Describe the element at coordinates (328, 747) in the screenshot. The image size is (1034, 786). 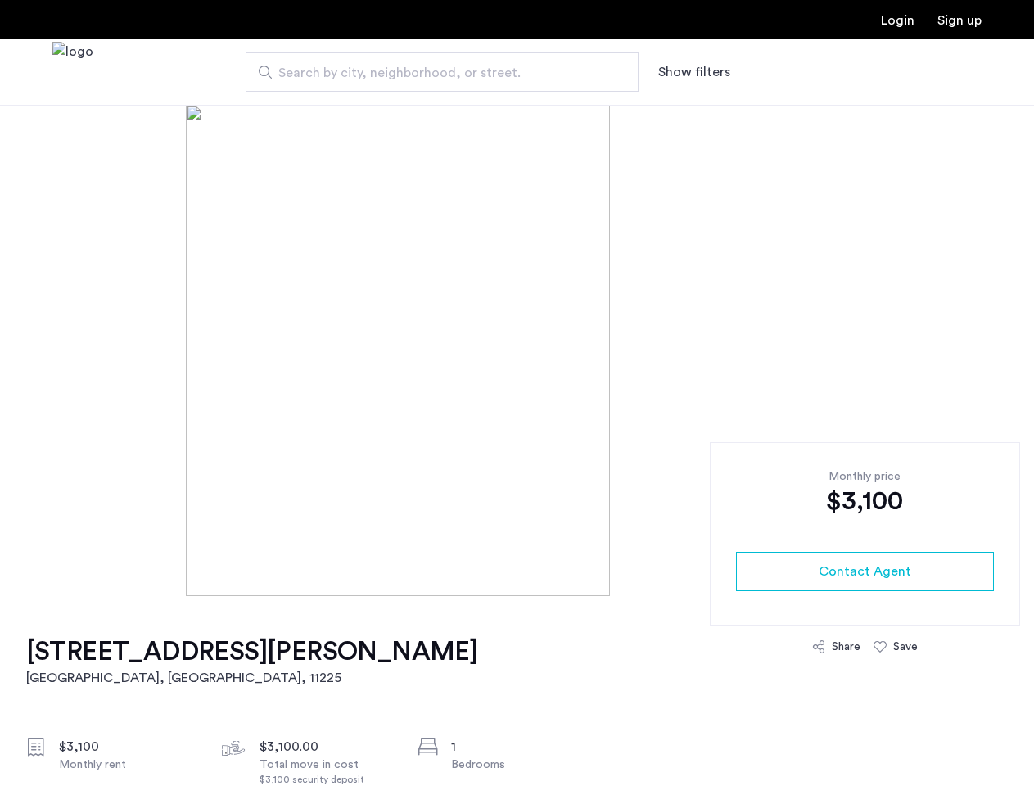
I see `div: $3,100.00` at that location.